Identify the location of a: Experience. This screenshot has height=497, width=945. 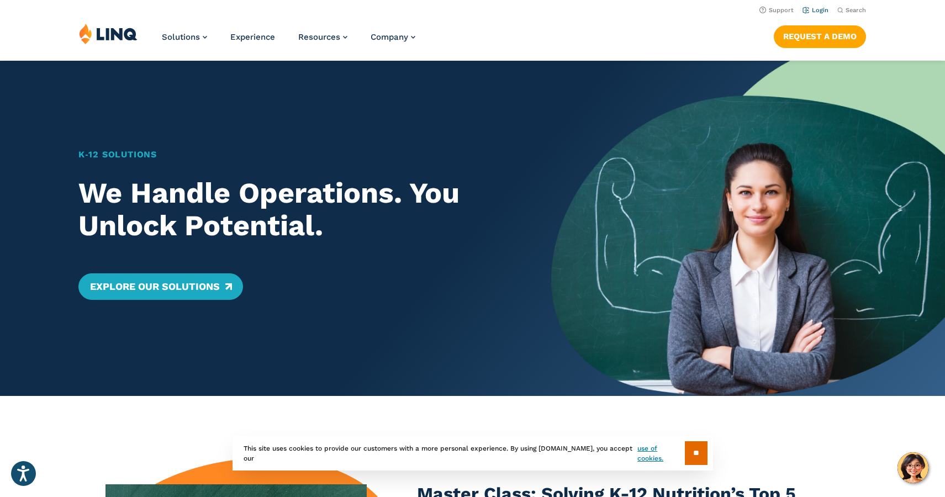
(252, 37).